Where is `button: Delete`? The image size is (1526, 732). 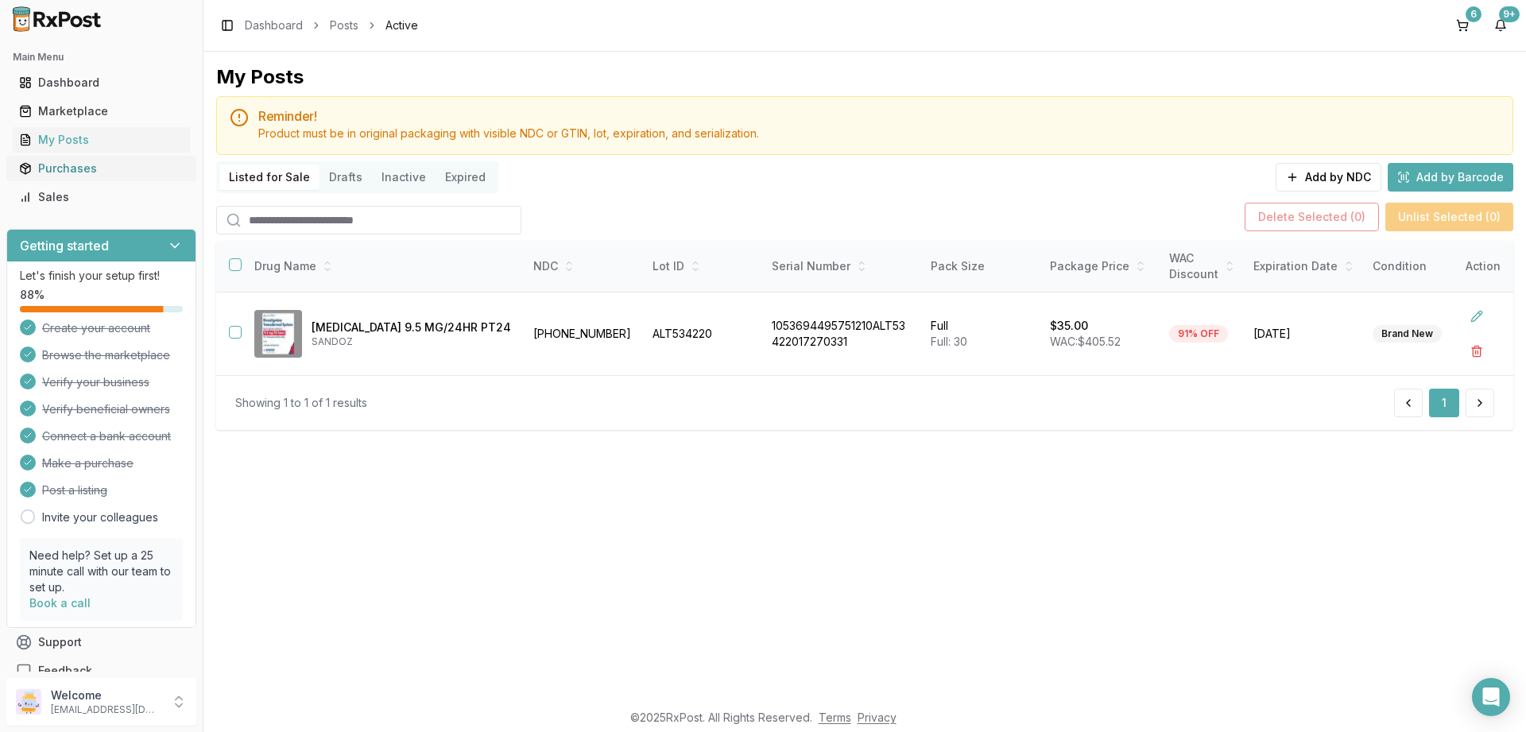
button: Delete is located at coordinates (1476, 351).